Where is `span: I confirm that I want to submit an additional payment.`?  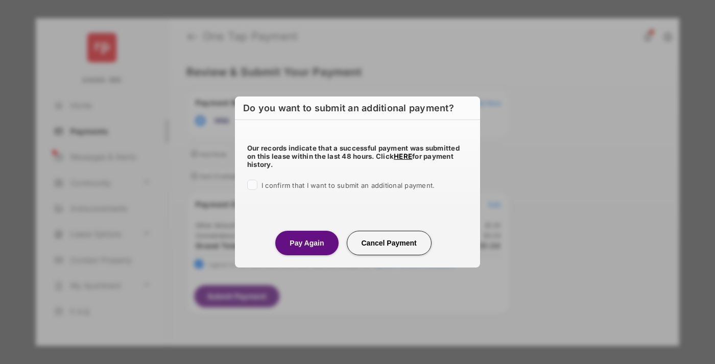 span: I confirm that I want to submit an additional payment. is located at coordinates (348, 185).